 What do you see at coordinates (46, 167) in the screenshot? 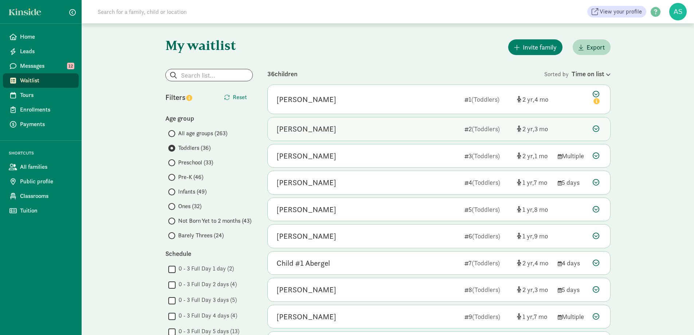
I see `span: All families` at bounding box center [46, 167].